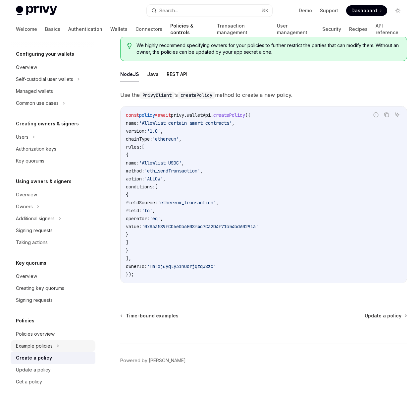  What do you see at coordinates (29, 381) in the screenshot?
I see `div: Get a policy` at bounding box center [29, 381].